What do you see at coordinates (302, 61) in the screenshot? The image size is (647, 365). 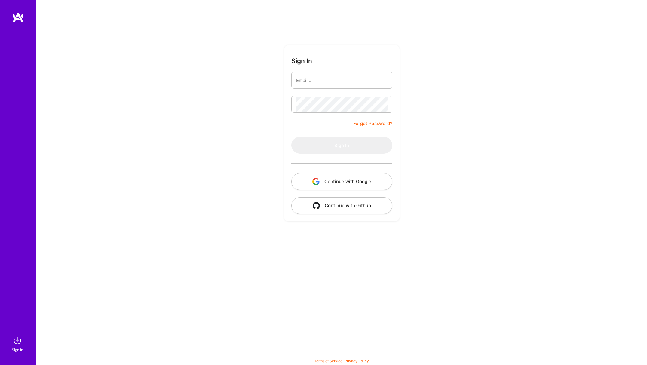 I see `h3: Sign In` at bounding box center [302, 61].